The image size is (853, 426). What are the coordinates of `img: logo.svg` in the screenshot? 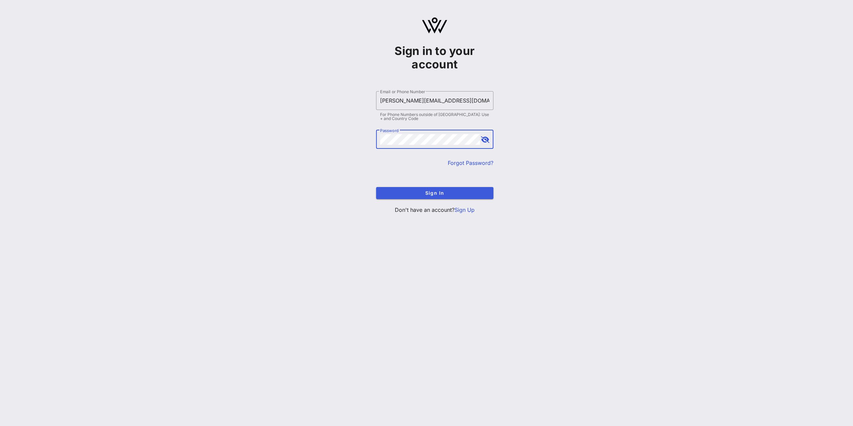 It's located at (434, 25).